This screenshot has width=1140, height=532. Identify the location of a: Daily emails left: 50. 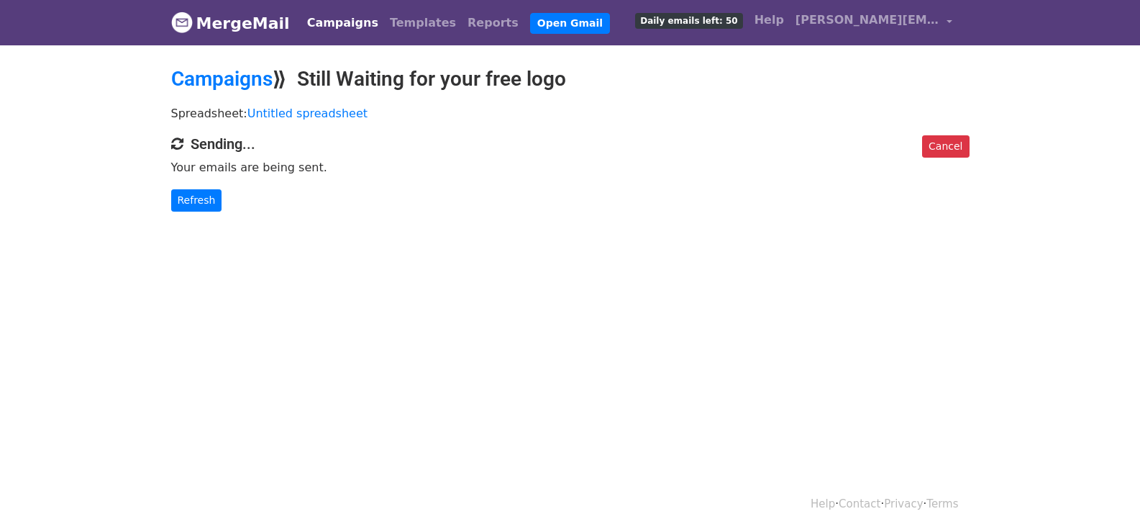
(689, 20).